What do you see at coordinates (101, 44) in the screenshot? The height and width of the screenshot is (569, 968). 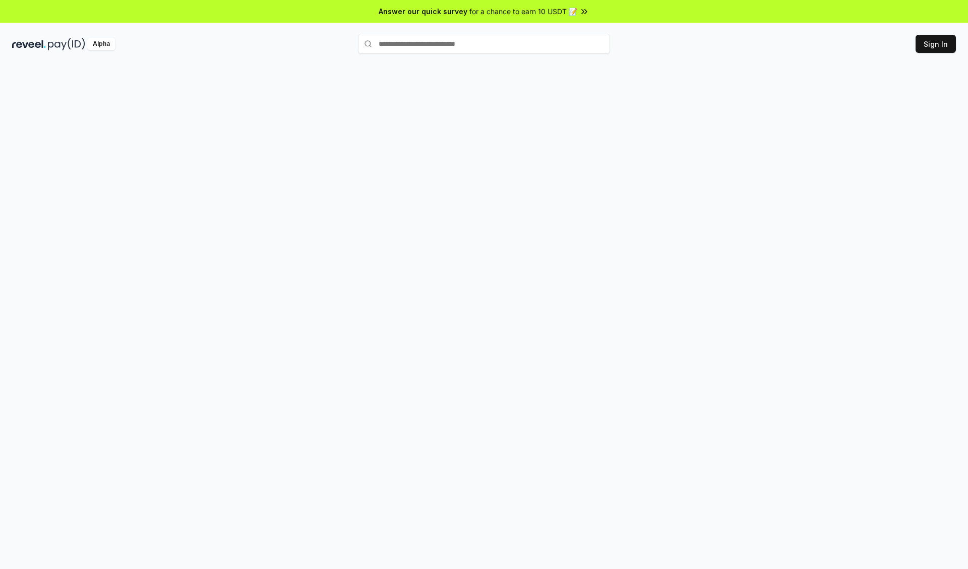 I see `div: Alpha` at bounding box center [101, 44].